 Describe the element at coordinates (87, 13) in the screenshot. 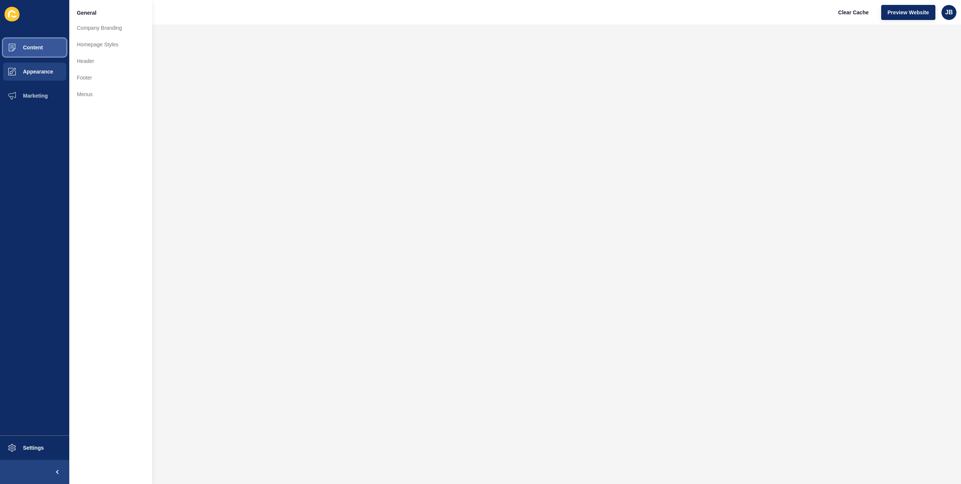

I see `span: General` at that location.